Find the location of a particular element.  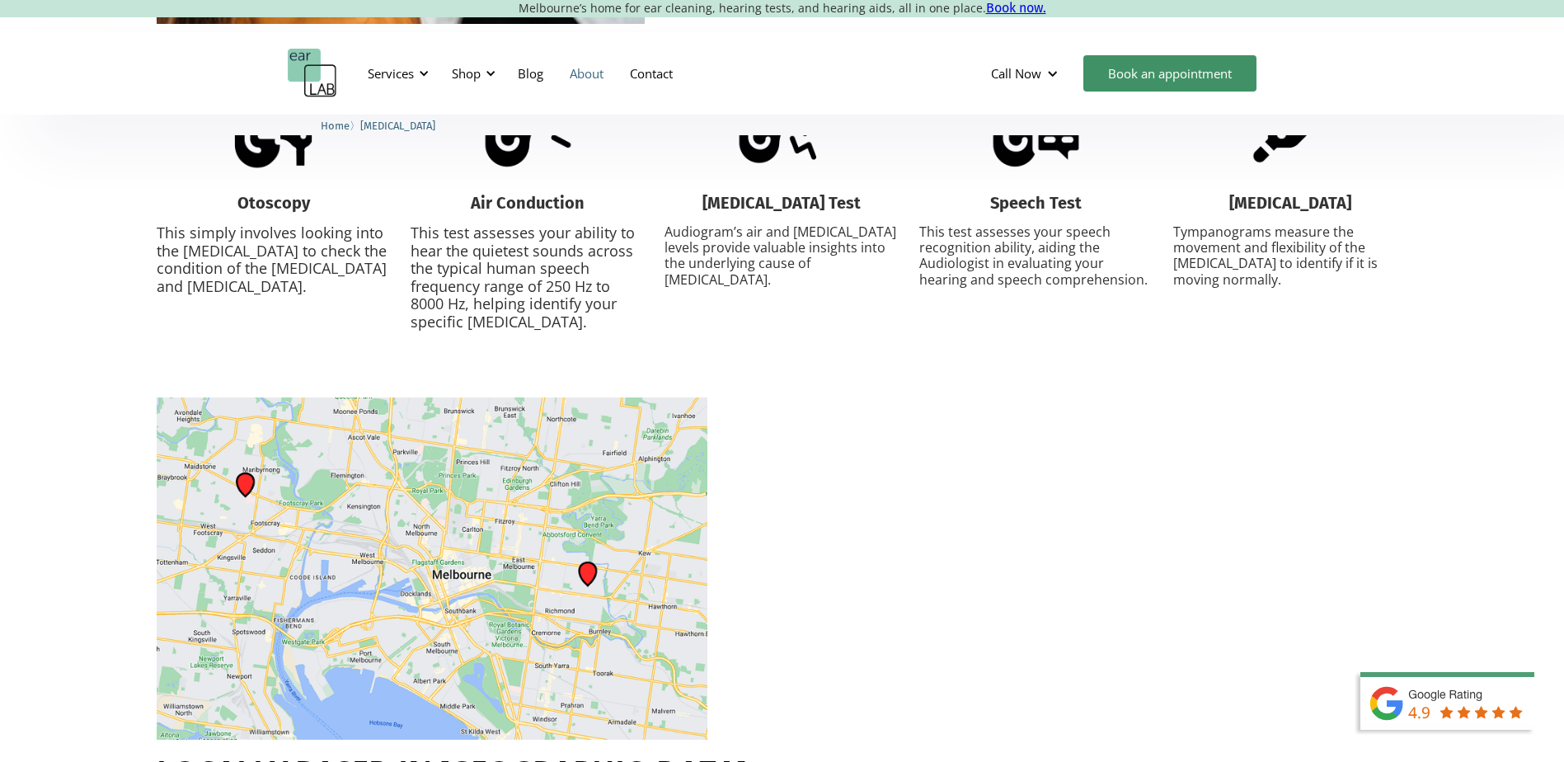

p: This test assesses your ability to hear the quietest sounds across the typical human speech frequ... is located at coordinates (528, 278).